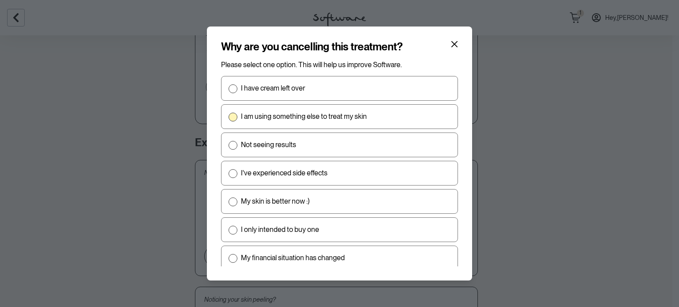  What do you see at coordinates (273, 88) in the screenshot?
I see `p: I have cream left over` at bounding box center [273, 88].